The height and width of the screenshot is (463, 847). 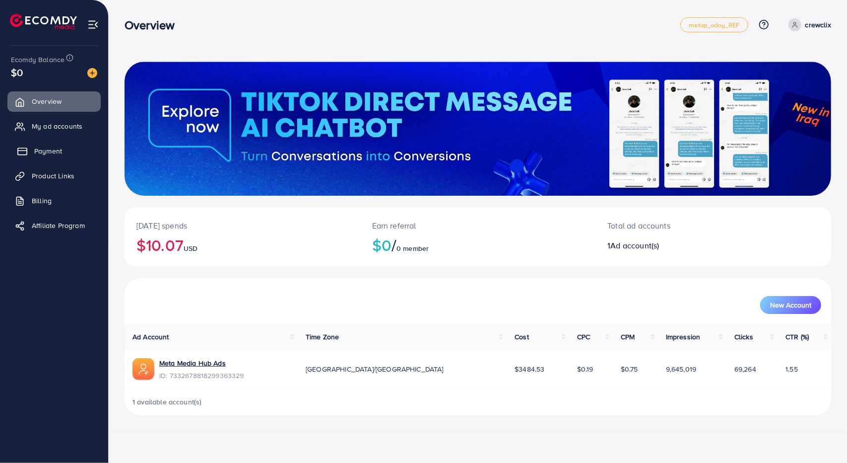 What do you see at coordinates (478, 225) in the screenshot?
I see `p: Earn referral` at bounding box center [478, 225].